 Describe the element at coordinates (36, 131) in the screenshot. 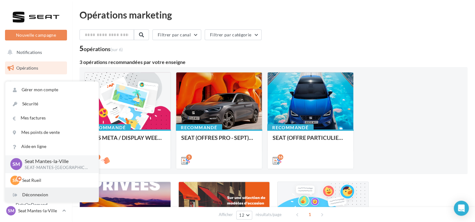

I see `a: Contacts` at that location.